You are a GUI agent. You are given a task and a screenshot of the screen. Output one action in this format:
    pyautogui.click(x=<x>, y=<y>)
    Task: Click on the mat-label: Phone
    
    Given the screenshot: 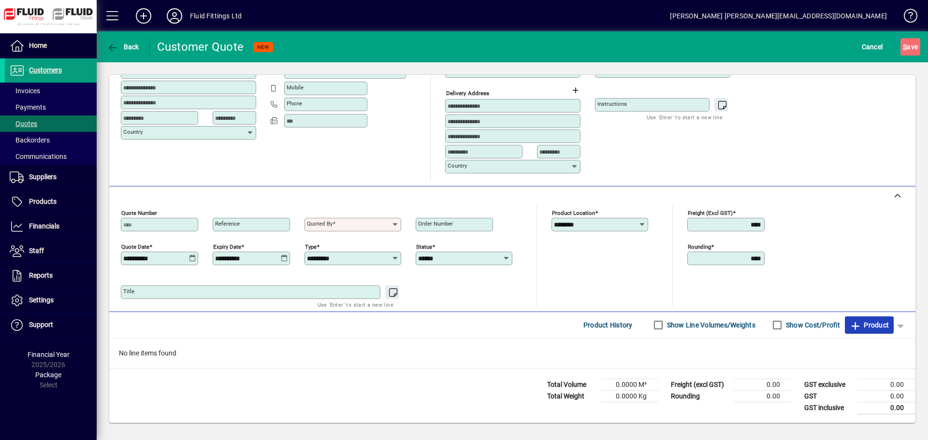 What is the action you would take?
    pyautogui.click(x=294, y=103)
    